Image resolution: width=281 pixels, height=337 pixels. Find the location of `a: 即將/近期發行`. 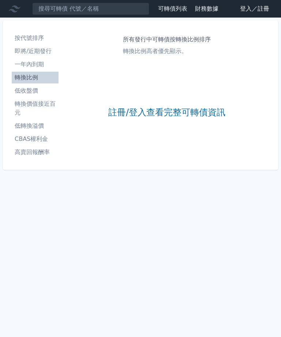

a: 即將/近期發行 is located at coordinates (35, 51).